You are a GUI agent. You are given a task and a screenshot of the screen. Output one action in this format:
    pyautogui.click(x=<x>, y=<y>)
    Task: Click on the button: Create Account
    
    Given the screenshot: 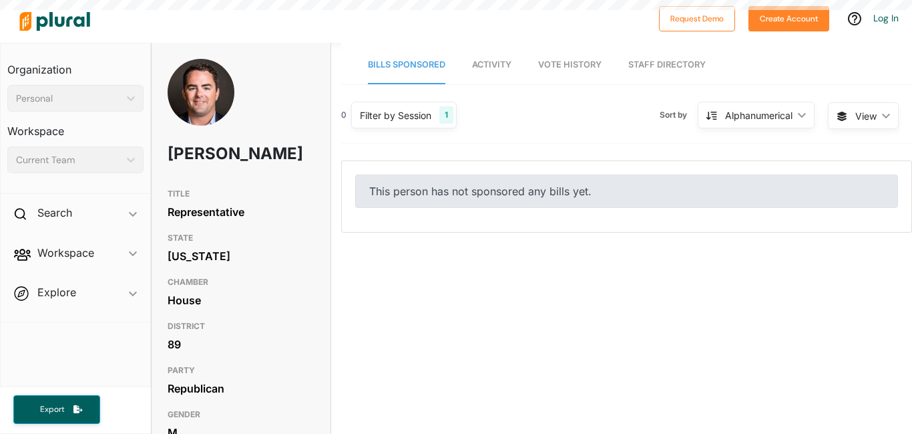 What is the action you would take?
    pyautogui.click(x=789, y=19)
    